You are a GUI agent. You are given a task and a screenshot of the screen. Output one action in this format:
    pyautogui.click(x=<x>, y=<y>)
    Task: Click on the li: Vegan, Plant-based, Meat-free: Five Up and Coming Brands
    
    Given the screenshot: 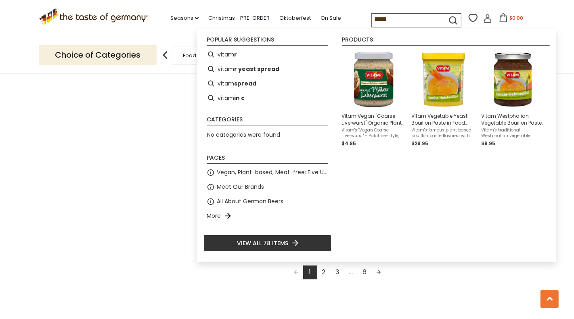 What is the action you would take?
    pyautogui.click(x=267, y=173)
    